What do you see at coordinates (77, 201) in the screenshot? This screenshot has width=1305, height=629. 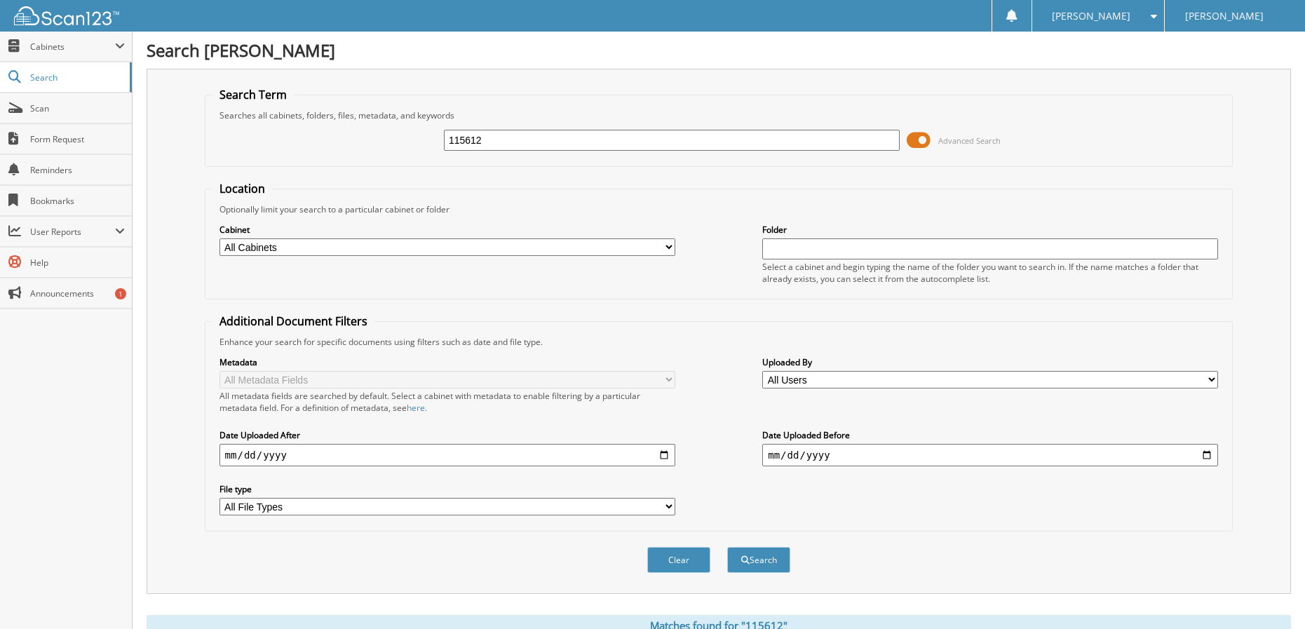 I see `span: Bookmarks` at bounding box center [77, 201].